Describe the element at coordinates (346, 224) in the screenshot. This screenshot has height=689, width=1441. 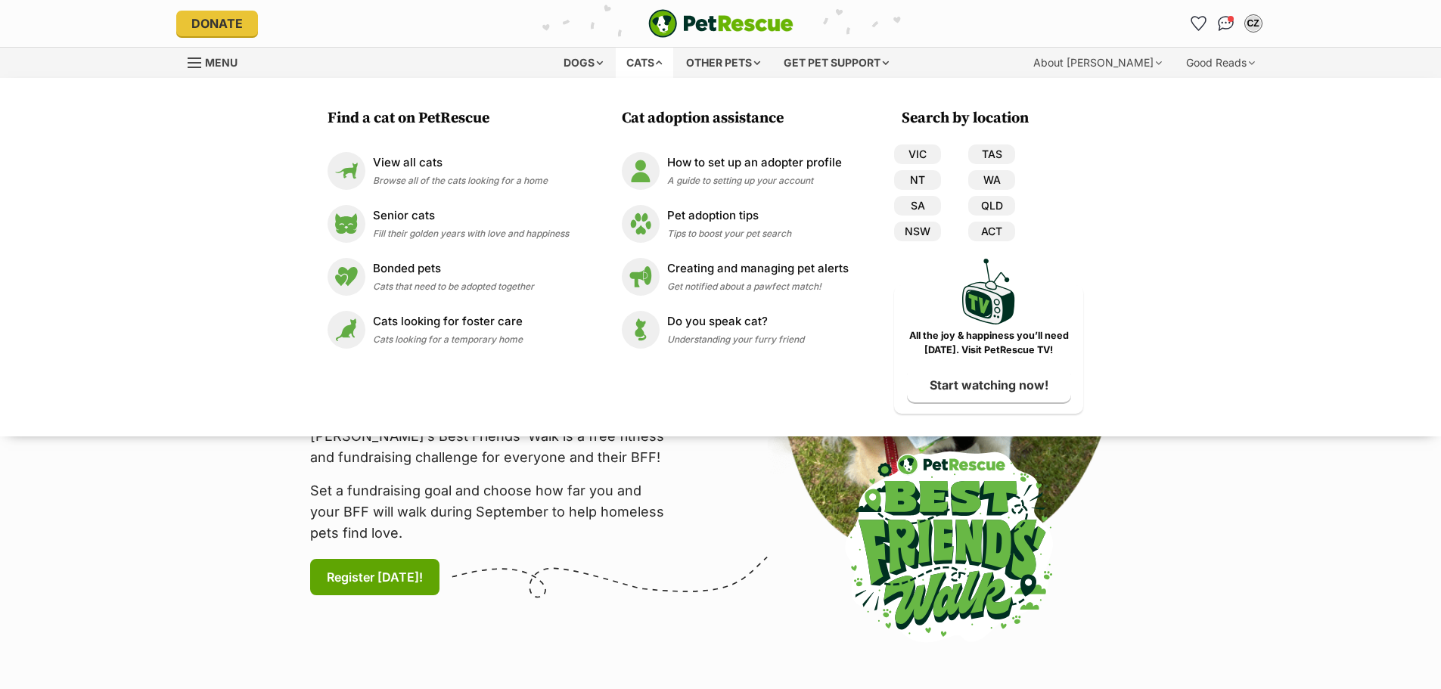
I see `img: Senior cats` at that location.